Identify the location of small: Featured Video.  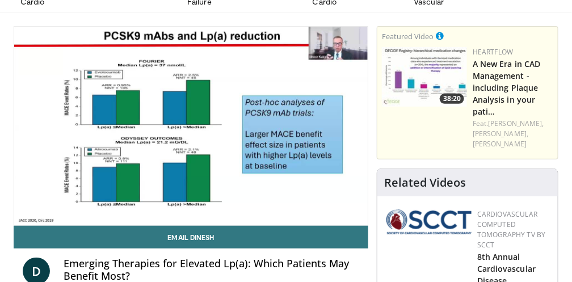
(408, 36).